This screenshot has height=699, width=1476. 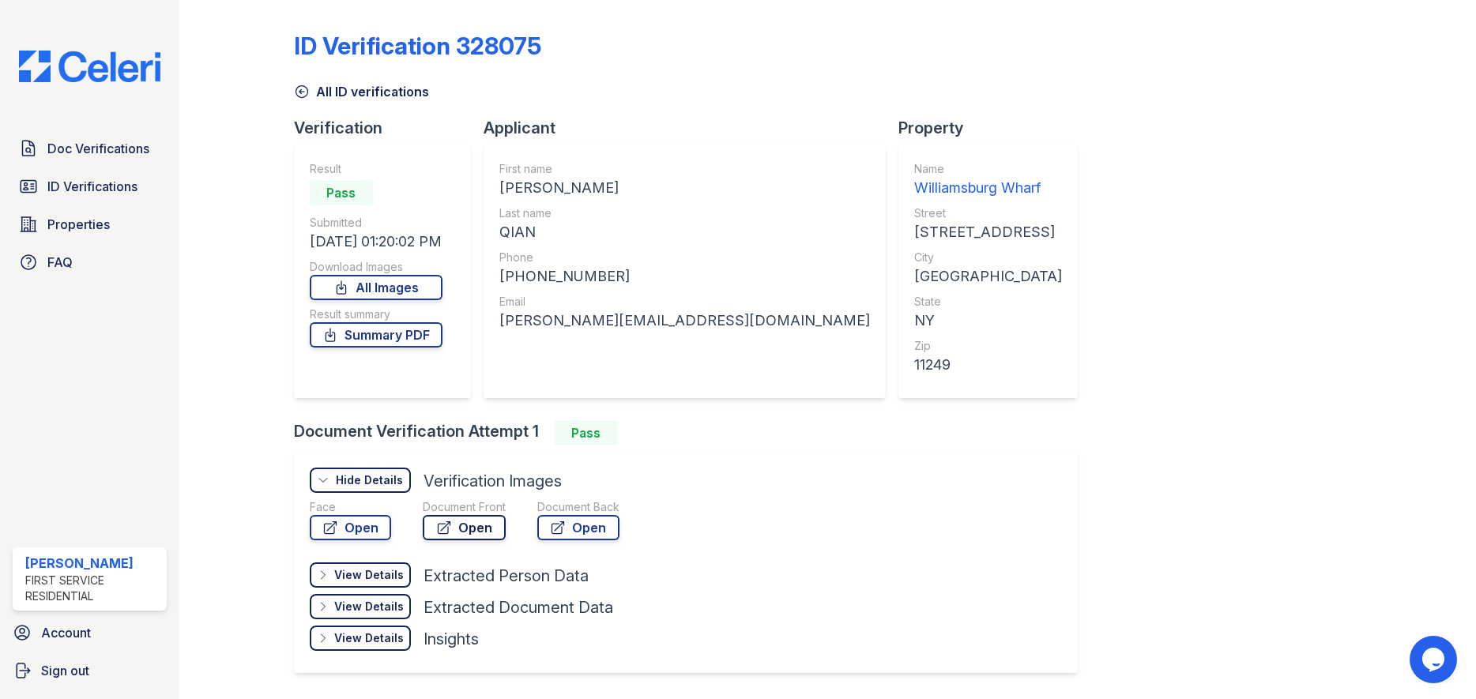 I want to click on div: Document Front, so click(x=464, y=507).